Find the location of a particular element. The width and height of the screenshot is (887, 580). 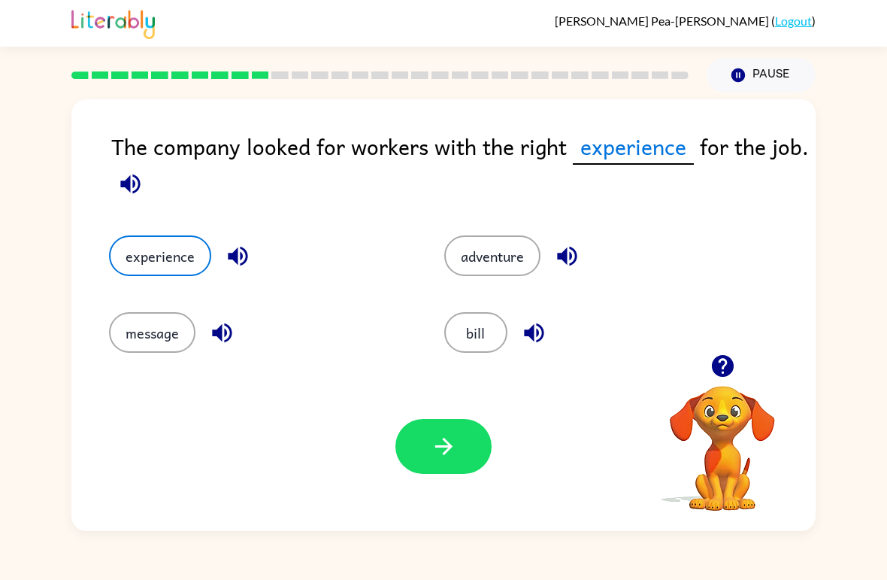

video: Your browser must support playing .mp4 files to use Literably. Please try using another browser. is located at coordinates (722, 437).